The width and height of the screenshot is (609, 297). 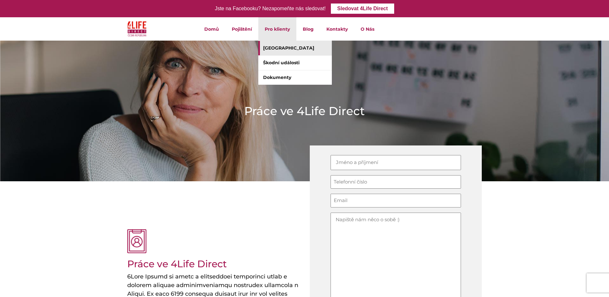 What do you see at coordinates (137, 241) in the screenshot?
I see `img: osobní profil růžová ikona` at bounding box center [137, 241].